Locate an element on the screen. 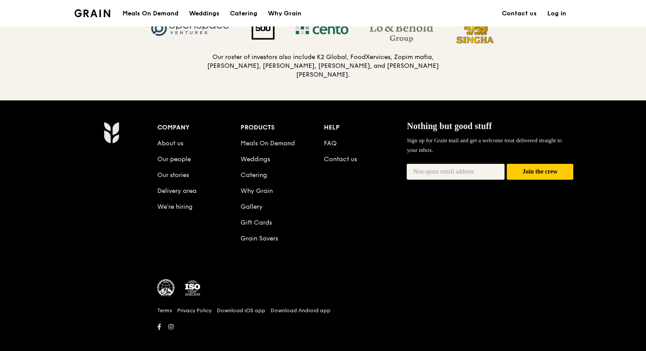 The image size is (646, 351). img: Openspace Ventures is located at coordinates (190, 28).